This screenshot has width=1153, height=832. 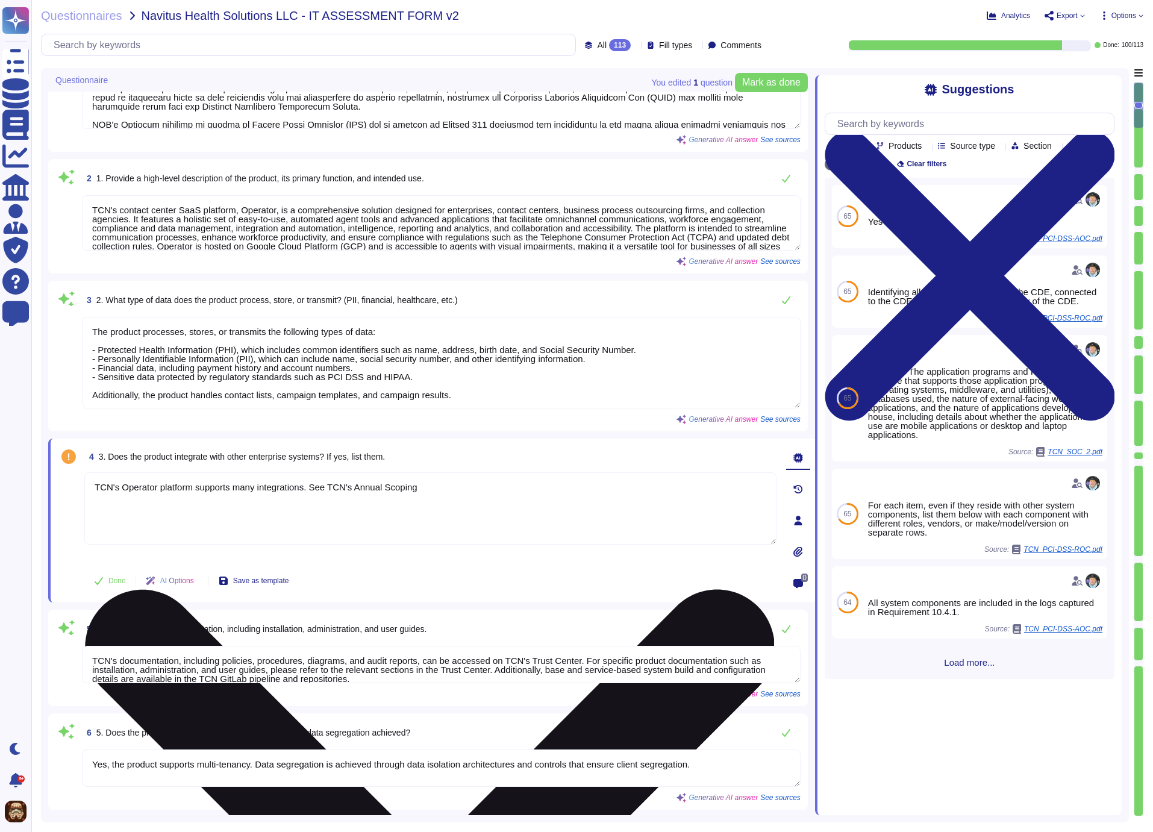 What do you see at coordinates (741, 45) in the screenshot?
I see `span: Comments` at bounding box center [741, 45].